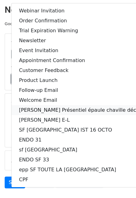 The width and height of the screenshot is (136, 198). Describe the element at coordinates (68, 10) in the screenshot. I see `h2: New Campaign` at that location.